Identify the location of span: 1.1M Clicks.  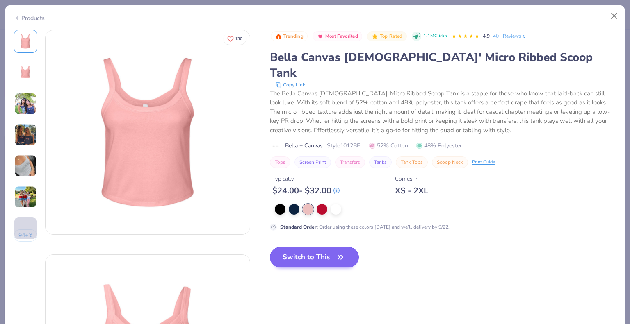
(435, 36).